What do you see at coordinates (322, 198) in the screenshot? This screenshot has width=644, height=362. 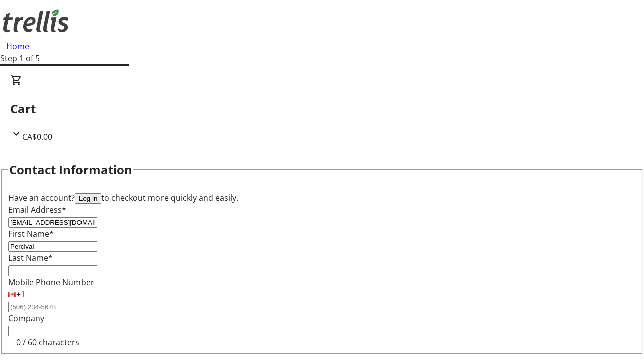 I see `div: Have an account? to checkout more quickly and easily.` at bounding box center [322, 198].